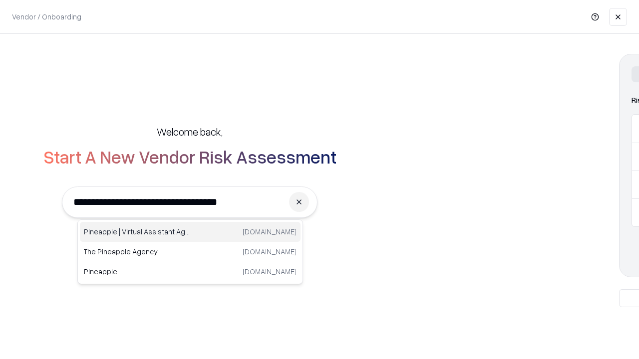 This screenshot has width=639, height=359. What do you see at coordinates (190, 132) in the screenshot?
I see `h5: Welcome back,` at bounding box center [190, 132].